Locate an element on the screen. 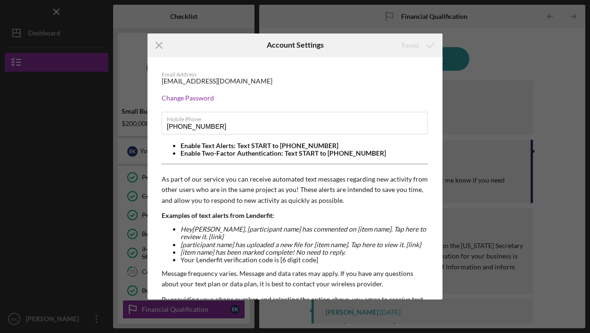 The height and width of the screenshot is (333, 590). li: Your Lenderfit verification code is [6 digit code] is located at coordinates (304, 260).